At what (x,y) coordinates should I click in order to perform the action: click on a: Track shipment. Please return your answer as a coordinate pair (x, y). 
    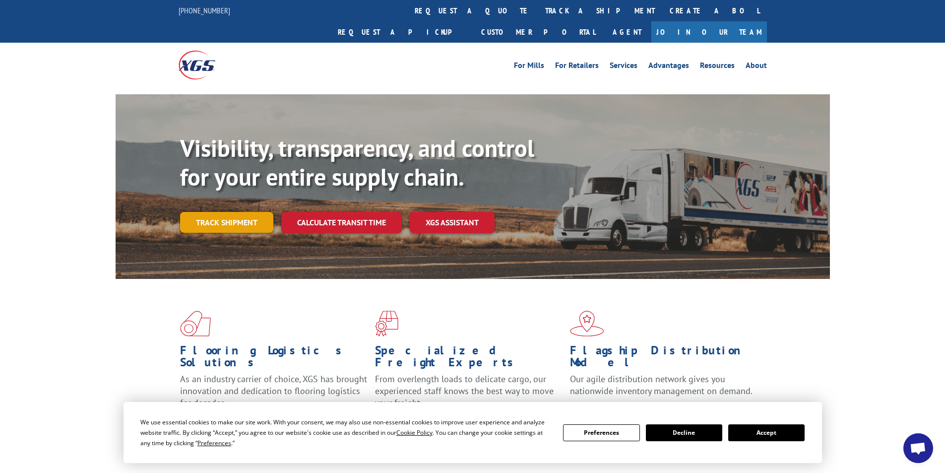
    Looking at the image, I should click on (227, 222).